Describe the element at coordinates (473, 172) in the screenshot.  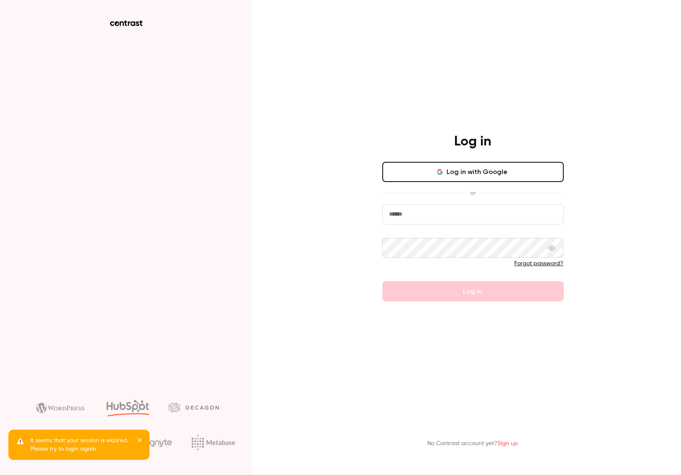
I see `button: Log in with Google` at that location.